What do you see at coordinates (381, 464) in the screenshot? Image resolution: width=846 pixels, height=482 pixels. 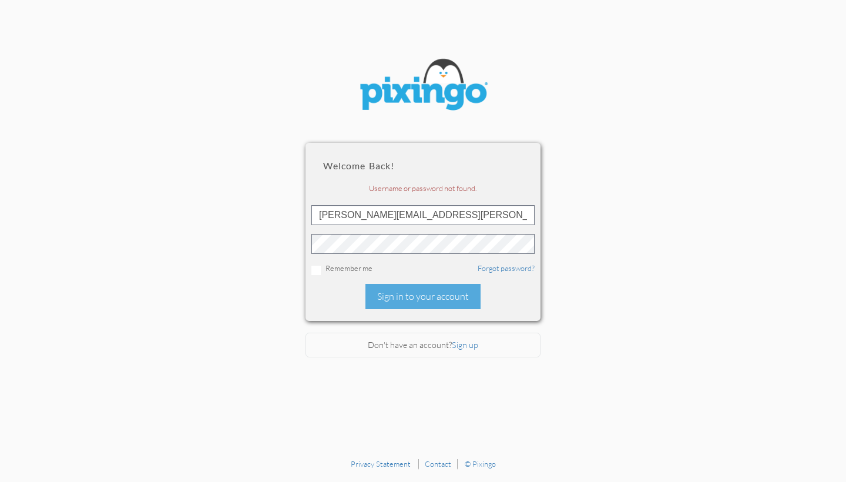 I see `a: Privacy Statement` at bounding box center [381, 464].